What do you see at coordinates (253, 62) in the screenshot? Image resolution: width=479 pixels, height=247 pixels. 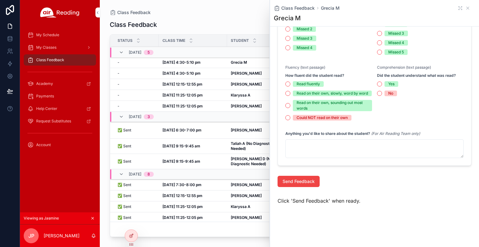 I see `a: Grecia M` at bounding box center [253, 62].